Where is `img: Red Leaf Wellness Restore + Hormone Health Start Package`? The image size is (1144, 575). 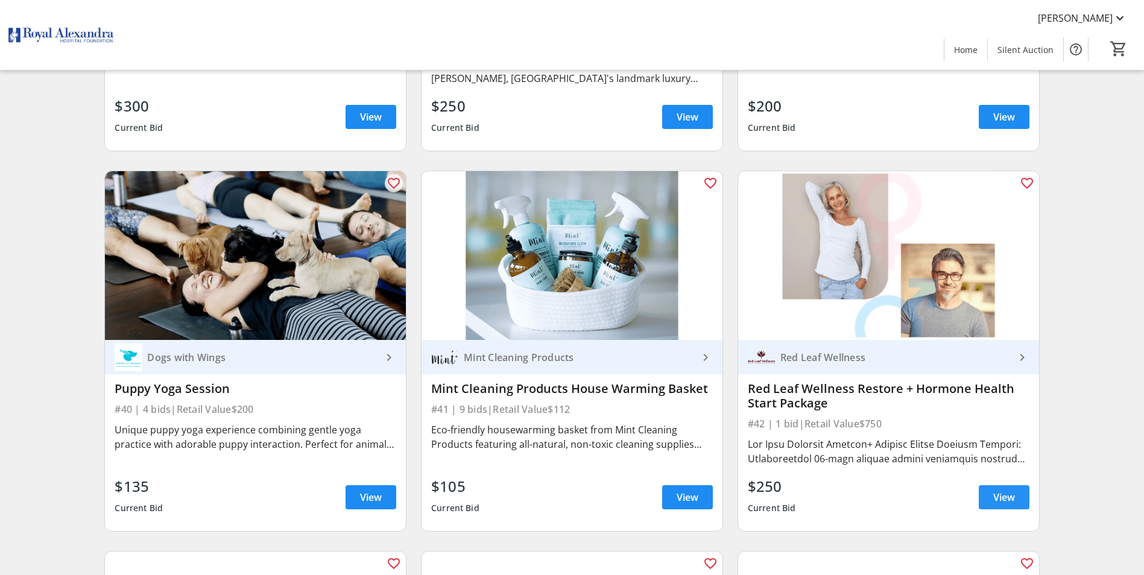
img: Red Leaf Wellness Restore + Hormone Health Start Package is located at coordinates (888, 256).